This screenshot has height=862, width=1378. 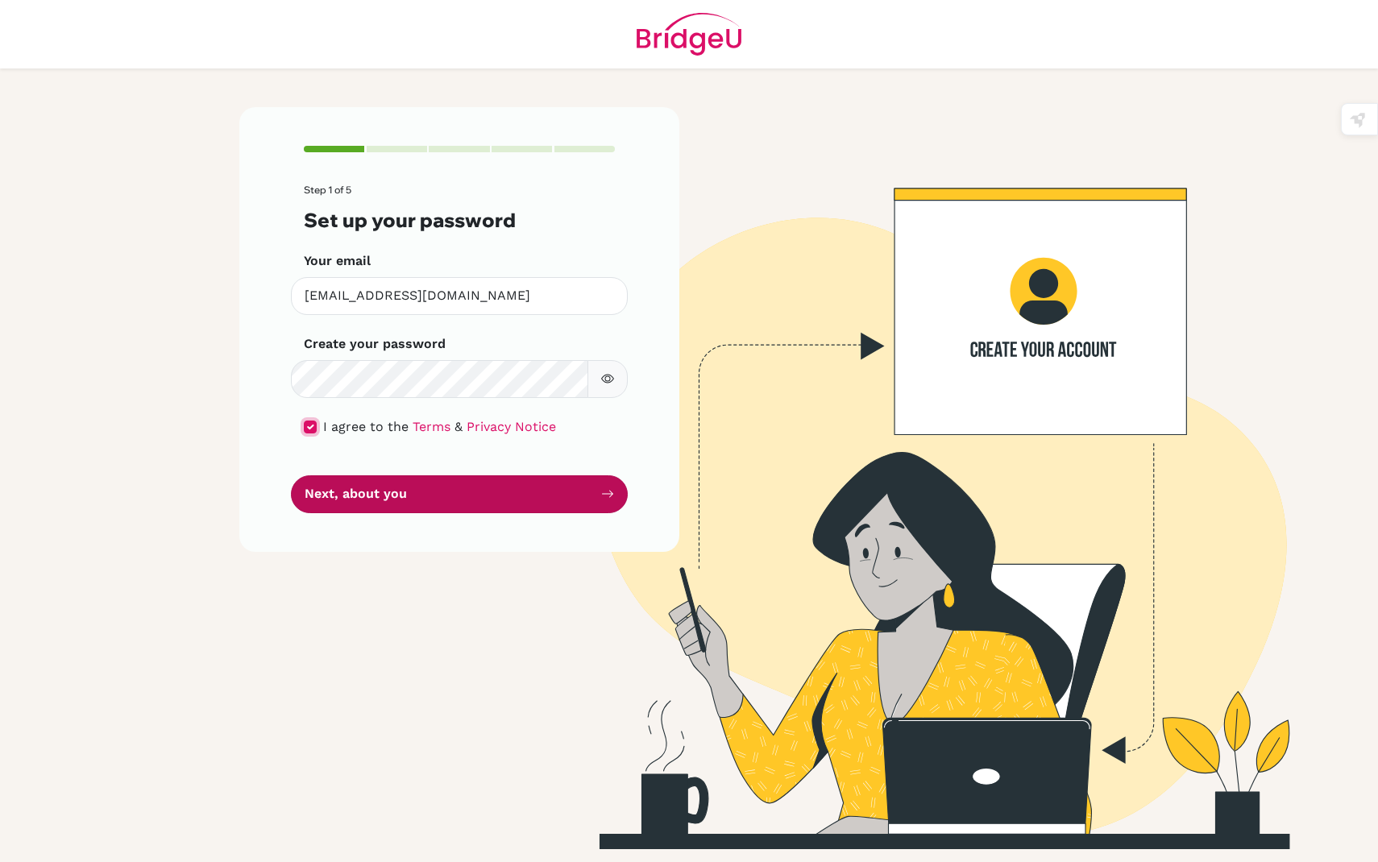 What do you see at coordinates (459, 220) in the screenshot?
I see `h3: Set up your password` at bounding box center [459, 220].